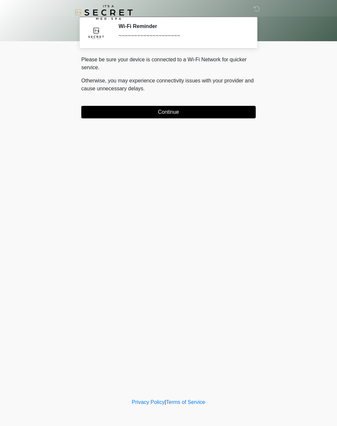  Describe the element at coordinates (182, 26) in the screenshot. I see `h2: Wi-Fi Reminder` at that location.